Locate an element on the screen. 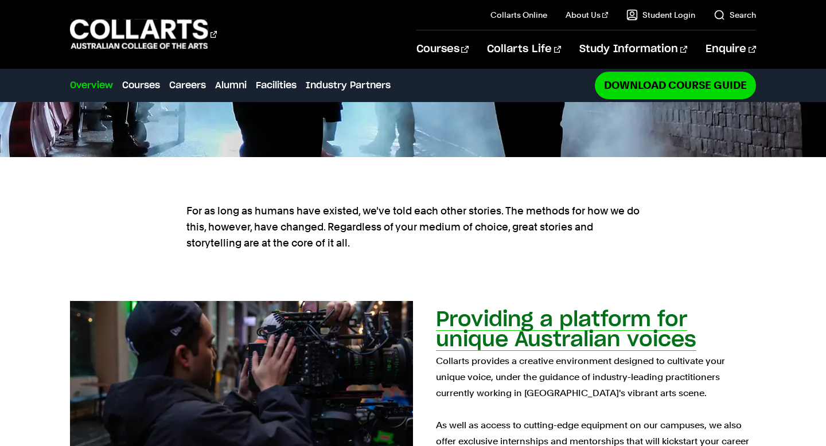 This screenshot has height=446, width=826. a: Careers is located at coordinates (188, 85).